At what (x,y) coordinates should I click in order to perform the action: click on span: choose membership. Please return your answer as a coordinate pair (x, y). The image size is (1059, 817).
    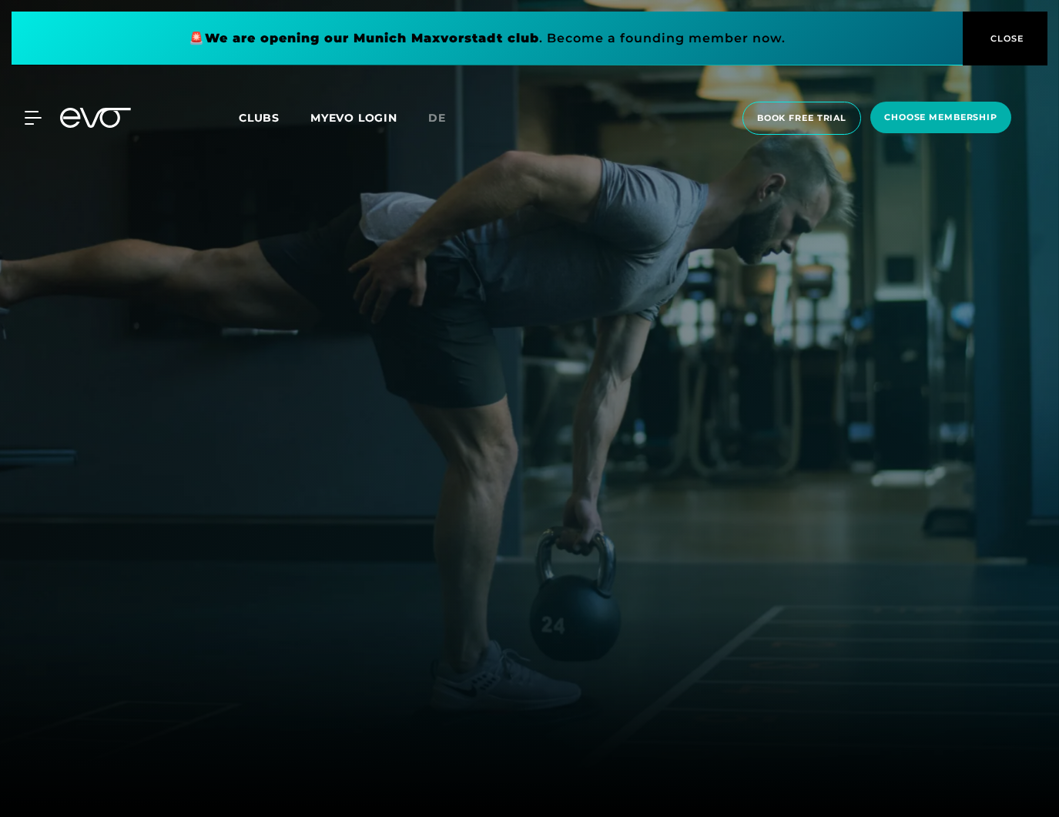
    Looking at the image, I should click on (941, 117).